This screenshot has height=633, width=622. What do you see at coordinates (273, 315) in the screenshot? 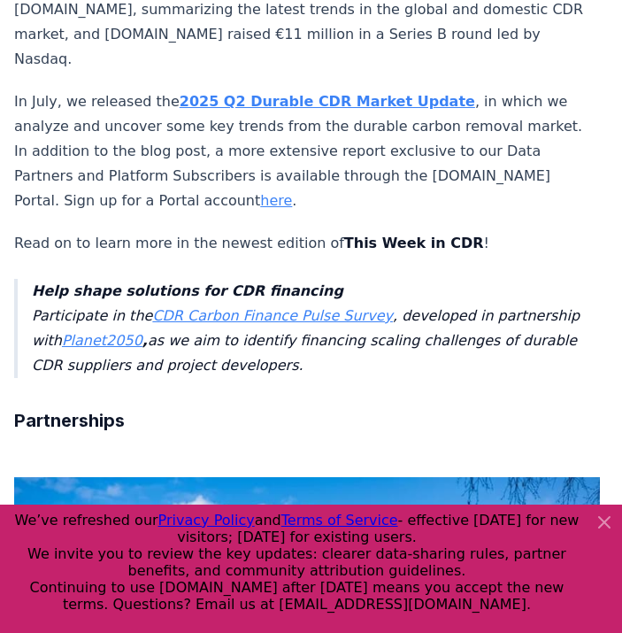
I see `a: CDR Carbon Finance Pulse Survey` at bounding box center [273, 315].